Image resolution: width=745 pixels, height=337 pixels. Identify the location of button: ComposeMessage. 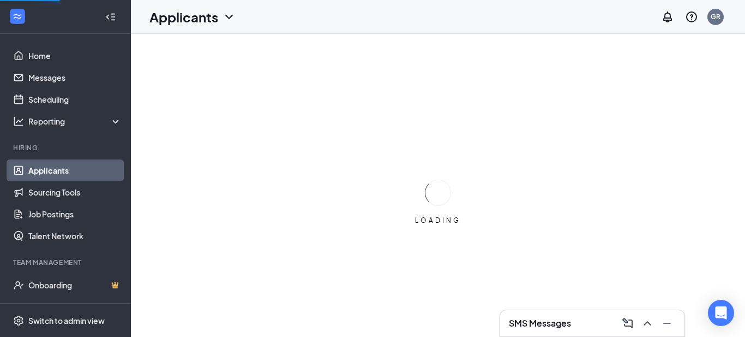
(628, 323).